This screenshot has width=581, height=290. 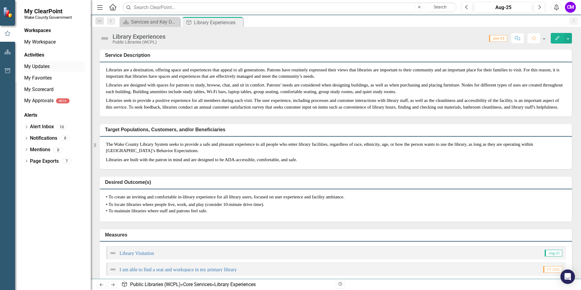 I want to click on input: Search ClearPoint..., so click(x=289, y=7).